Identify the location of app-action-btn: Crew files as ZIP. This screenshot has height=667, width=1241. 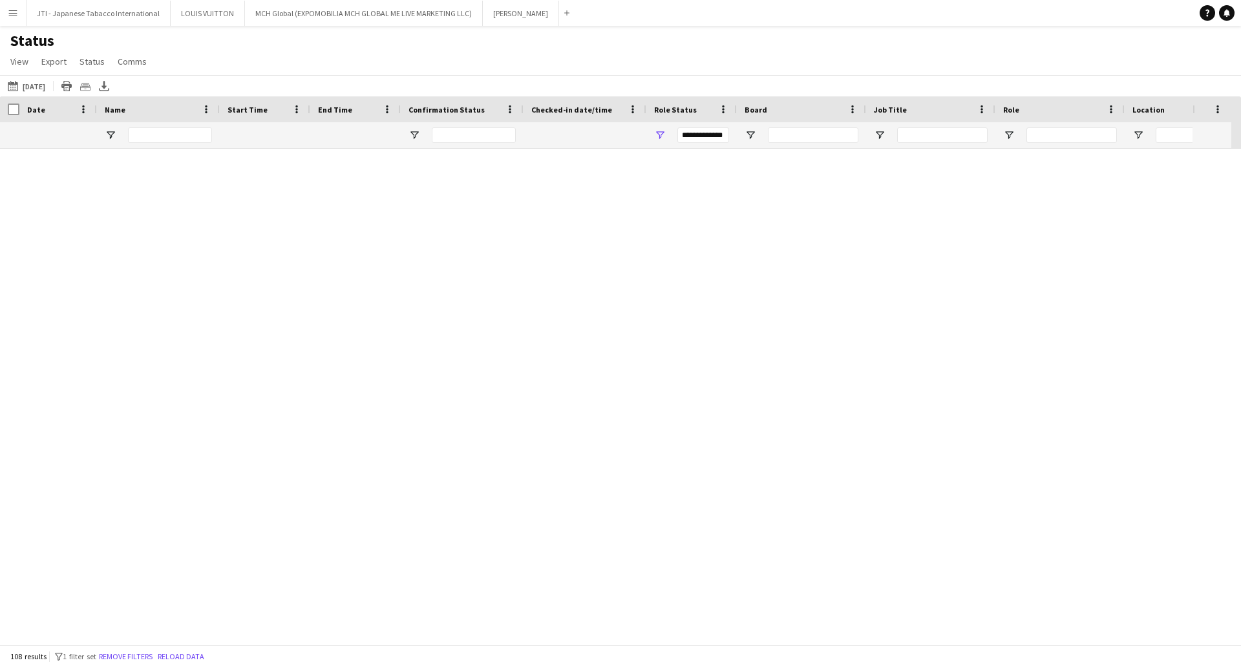
(85, 86).